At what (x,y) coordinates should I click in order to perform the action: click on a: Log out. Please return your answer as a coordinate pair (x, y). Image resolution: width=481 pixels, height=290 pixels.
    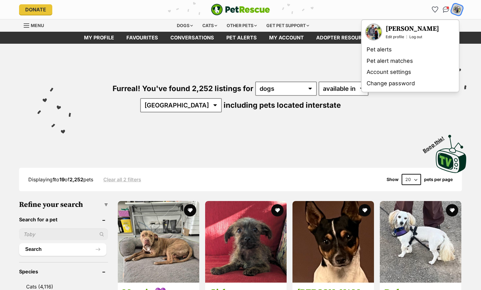
    Looking at the image, I should click on (416, 37).